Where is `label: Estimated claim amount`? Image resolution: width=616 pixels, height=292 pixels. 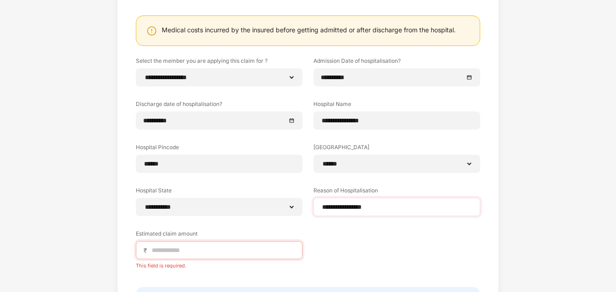
label: Estimated claim amount is located at coordinates (219, 235).